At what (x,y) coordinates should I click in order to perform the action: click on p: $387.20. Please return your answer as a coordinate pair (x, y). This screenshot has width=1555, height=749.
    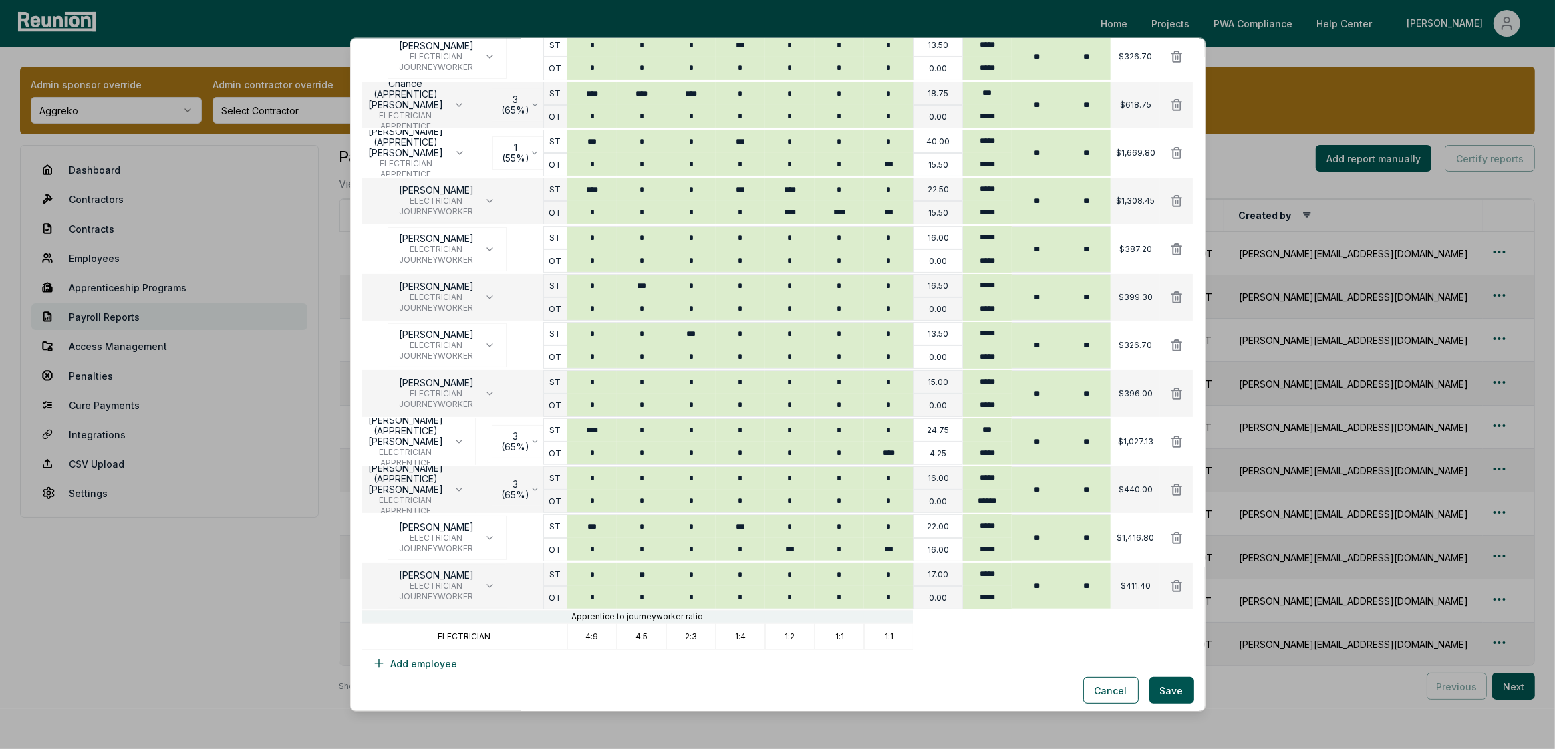
    Looking at the image, I should click on (1135, 249).